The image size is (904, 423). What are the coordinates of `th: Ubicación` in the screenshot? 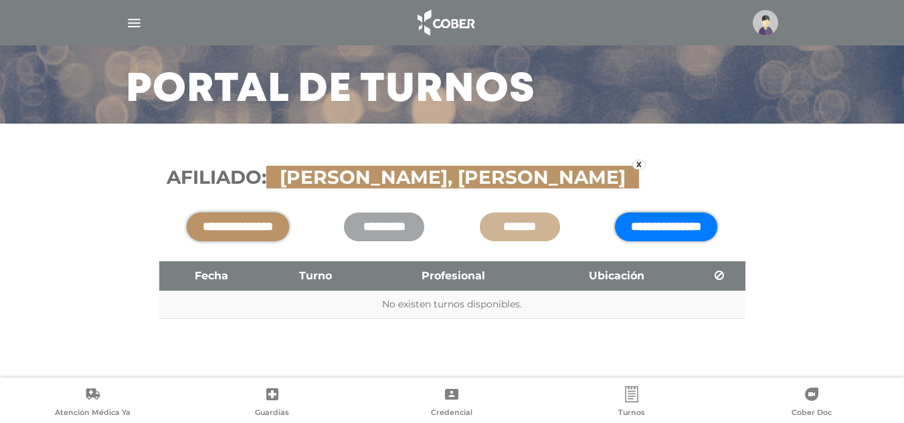 It's located at (617, 276).